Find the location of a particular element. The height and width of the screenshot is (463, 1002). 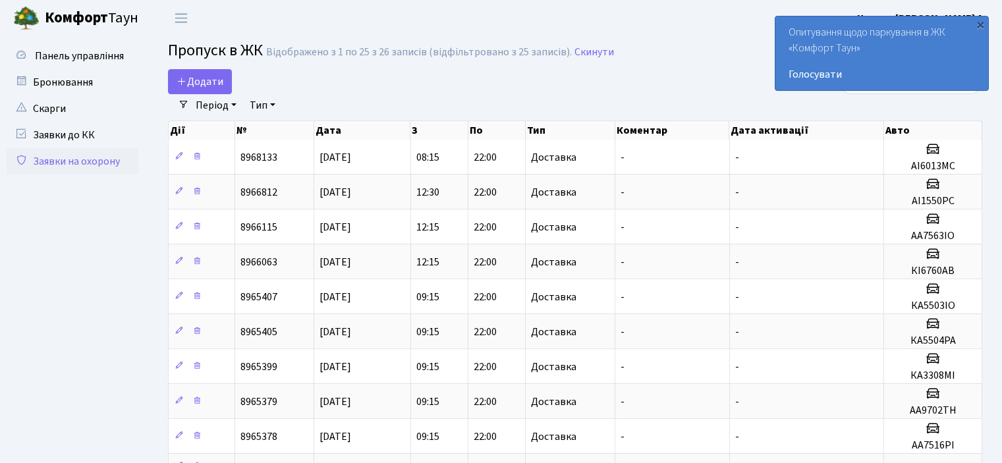

h5: АІ1550РС is located at coordinates (932, 201).